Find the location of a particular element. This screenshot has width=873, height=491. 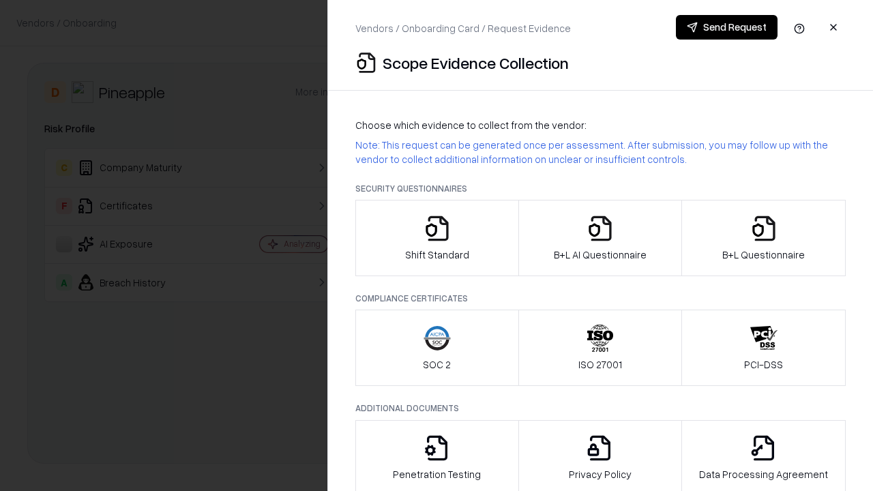

p: Shift Standard is located at coordinates (437, 254).